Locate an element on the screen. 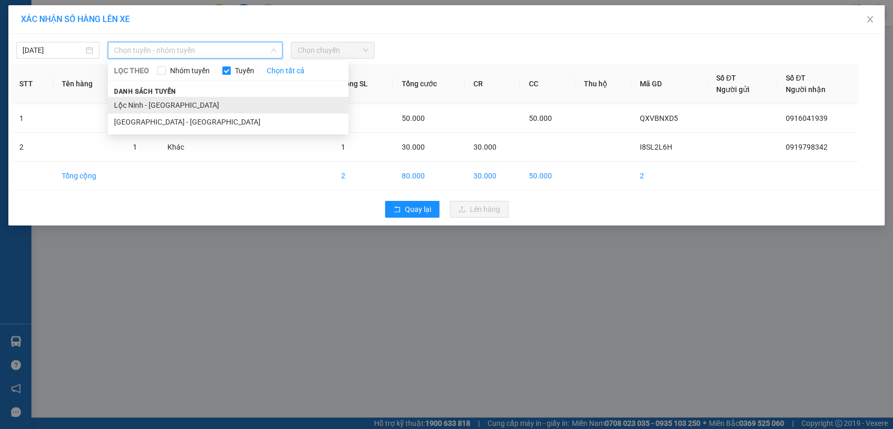 The width and height of the screenshot is (893, 429). th: CR is located at coordinates (493, 84).